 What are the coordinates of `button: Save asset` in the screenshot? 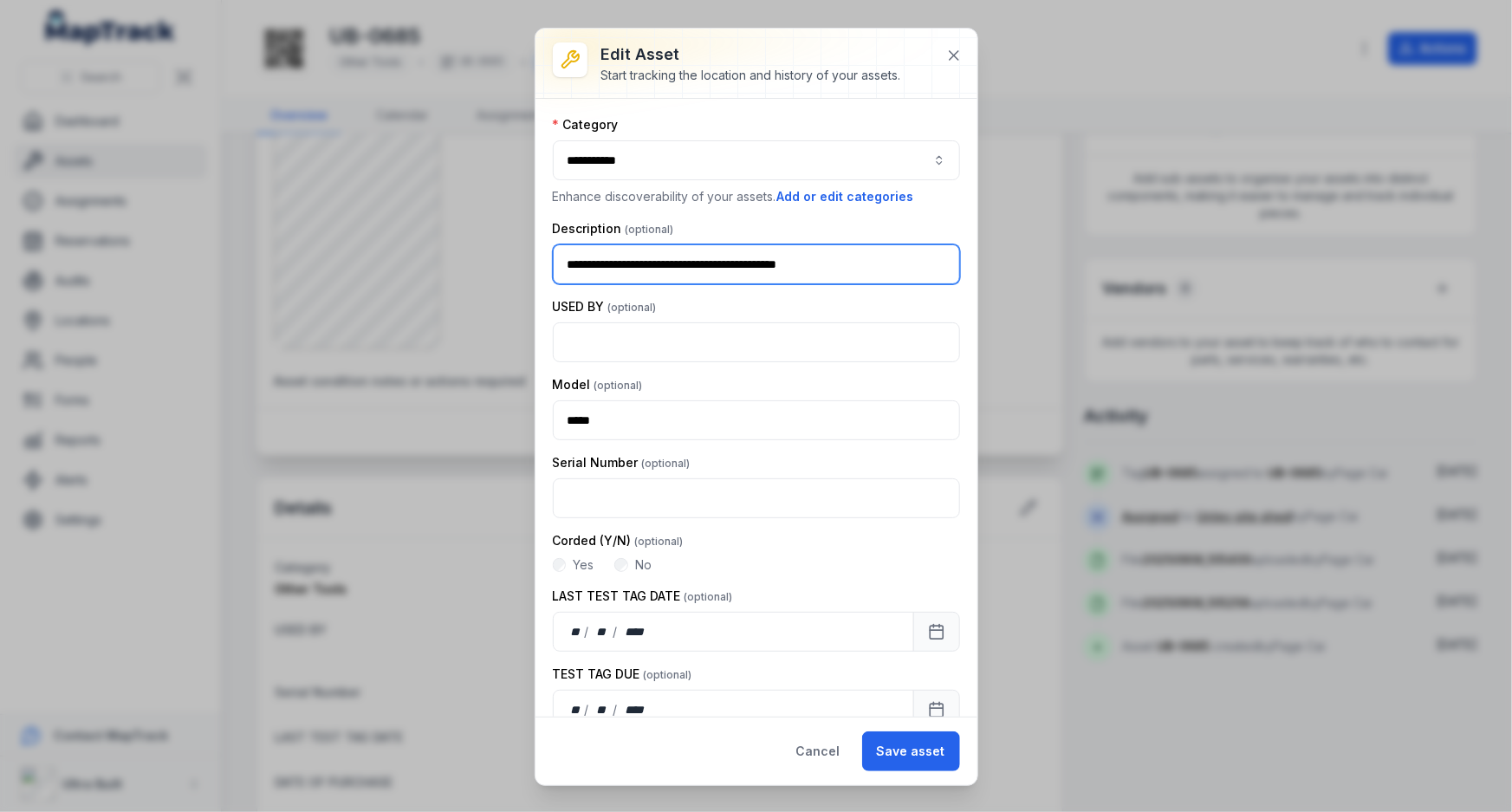 It's located at (911, 751).